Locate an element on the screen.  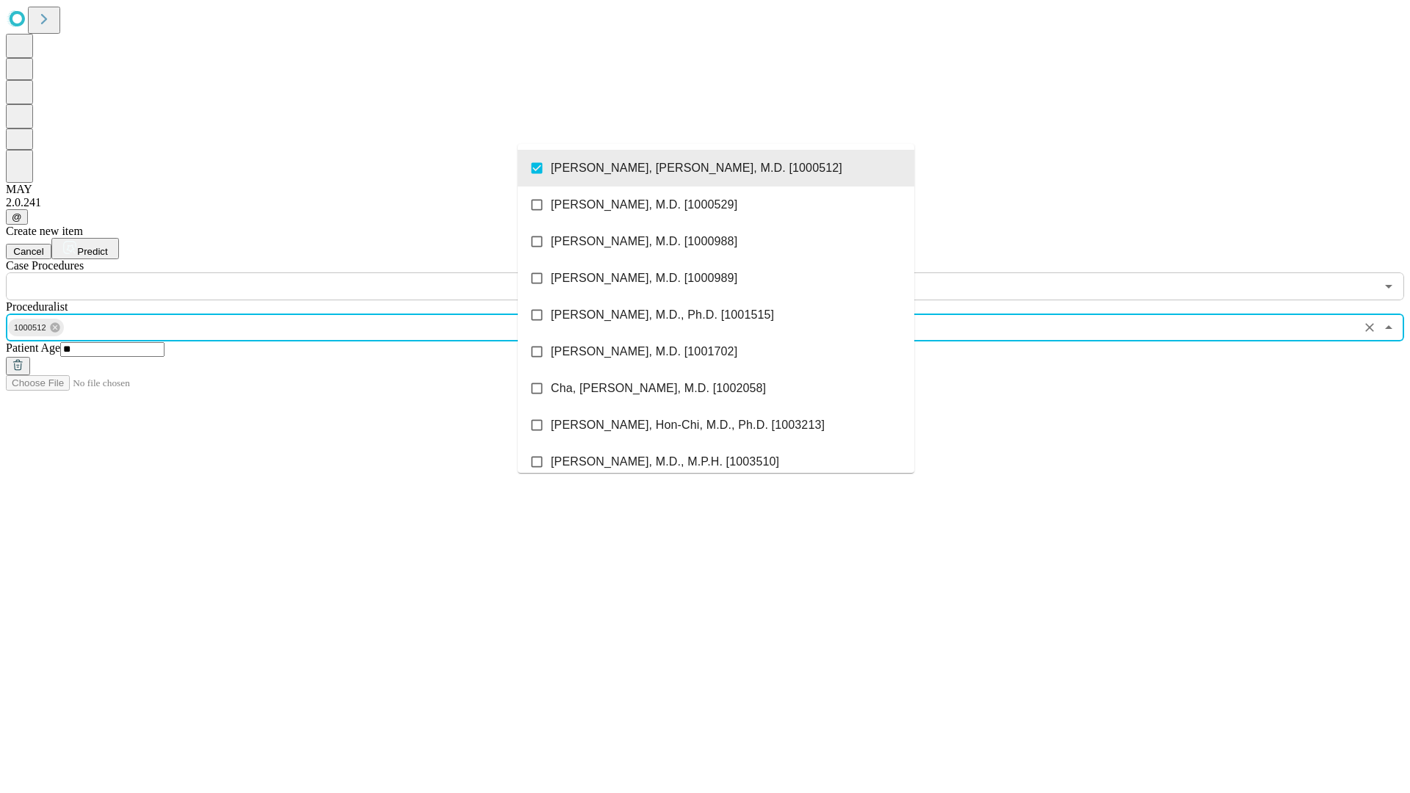
button: Clear is located at coordinates (1370, 328).